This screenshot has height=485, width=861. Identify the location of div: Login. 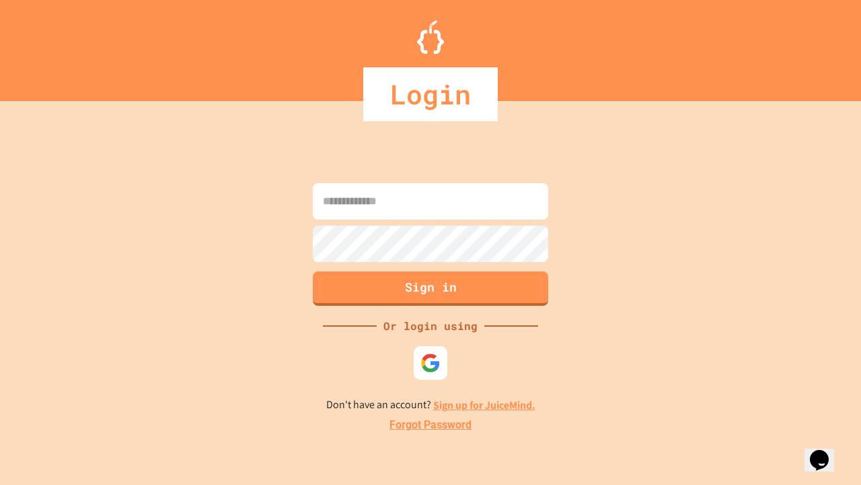
(431, 94).